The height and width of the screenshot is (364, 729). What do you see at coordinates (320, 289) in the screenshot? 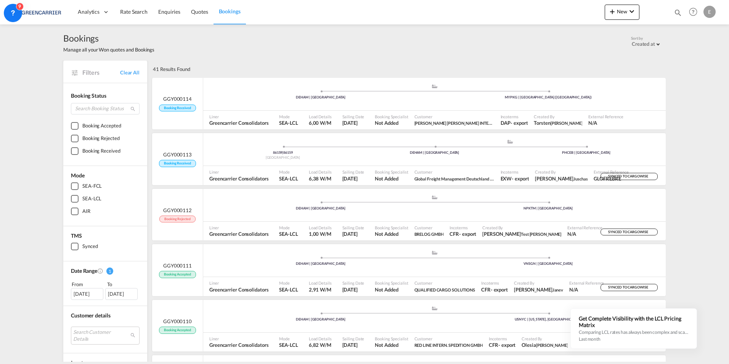
I see `span: 2,91 W/M` at bounding box center [320, 289].